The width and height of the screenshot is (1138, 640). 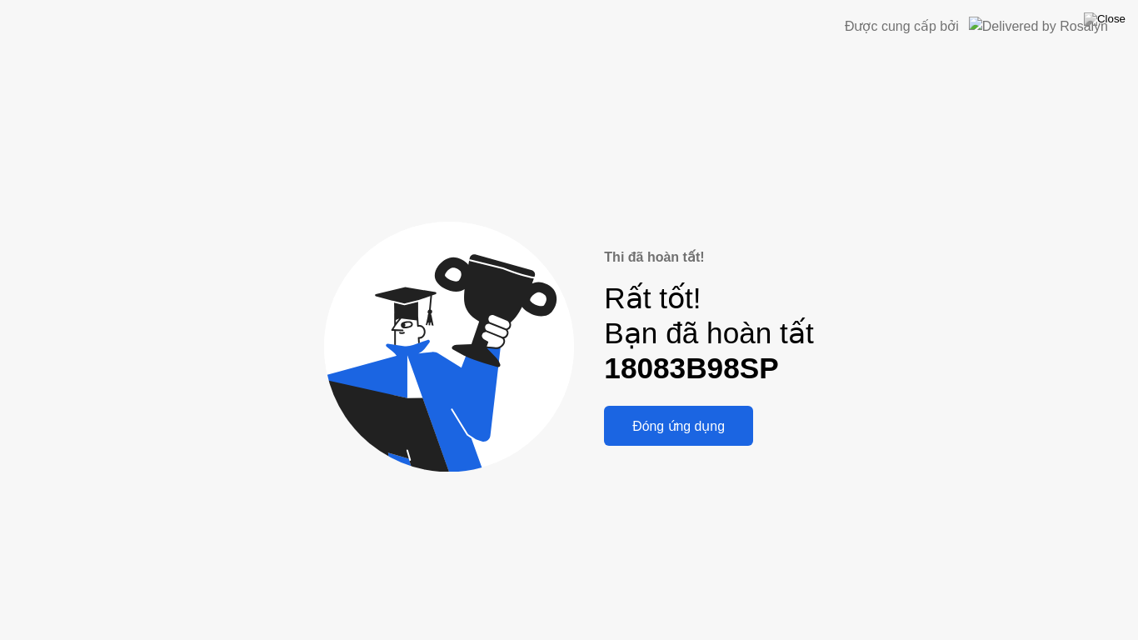 What do you see at coordinates (678, 426) in the screenshot?
I see `div: Đóng ứng dụng` at bounding box center [678, 426].